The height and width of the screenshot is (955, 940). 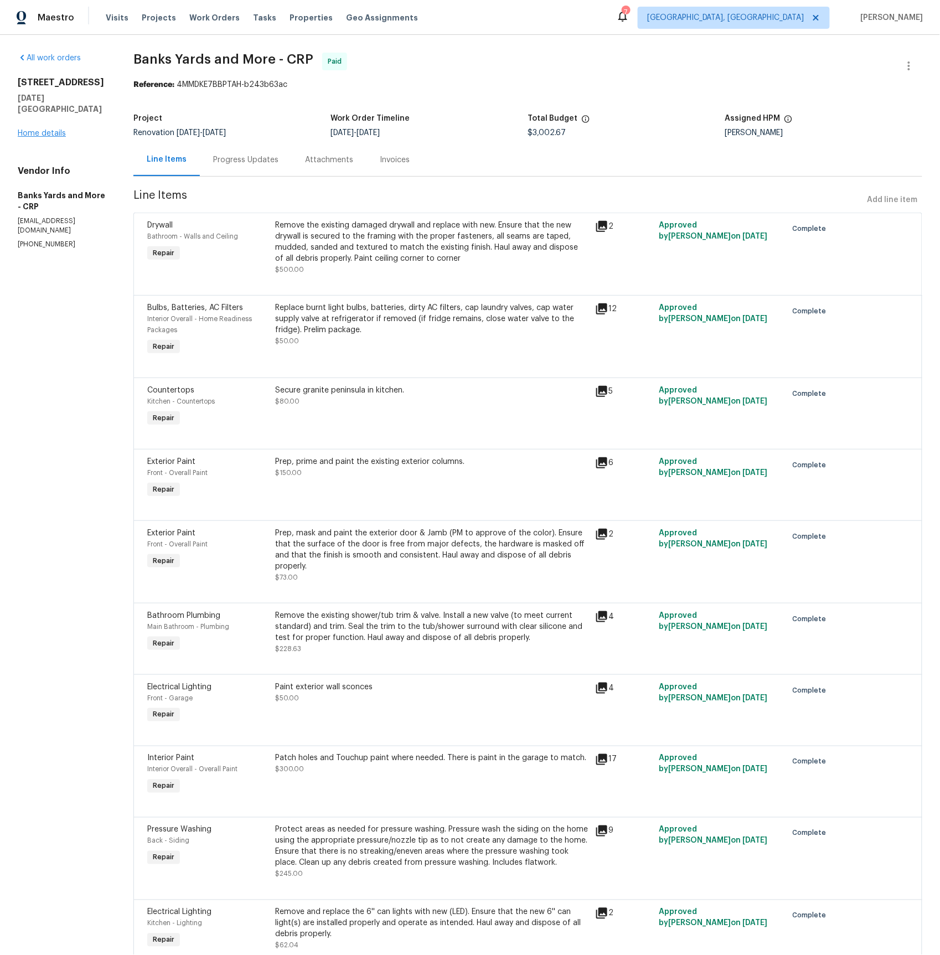 What do you see at coordinates (179, 133) in the screenshot?
I see `span: Renovation` at bounding box center [179, 133].